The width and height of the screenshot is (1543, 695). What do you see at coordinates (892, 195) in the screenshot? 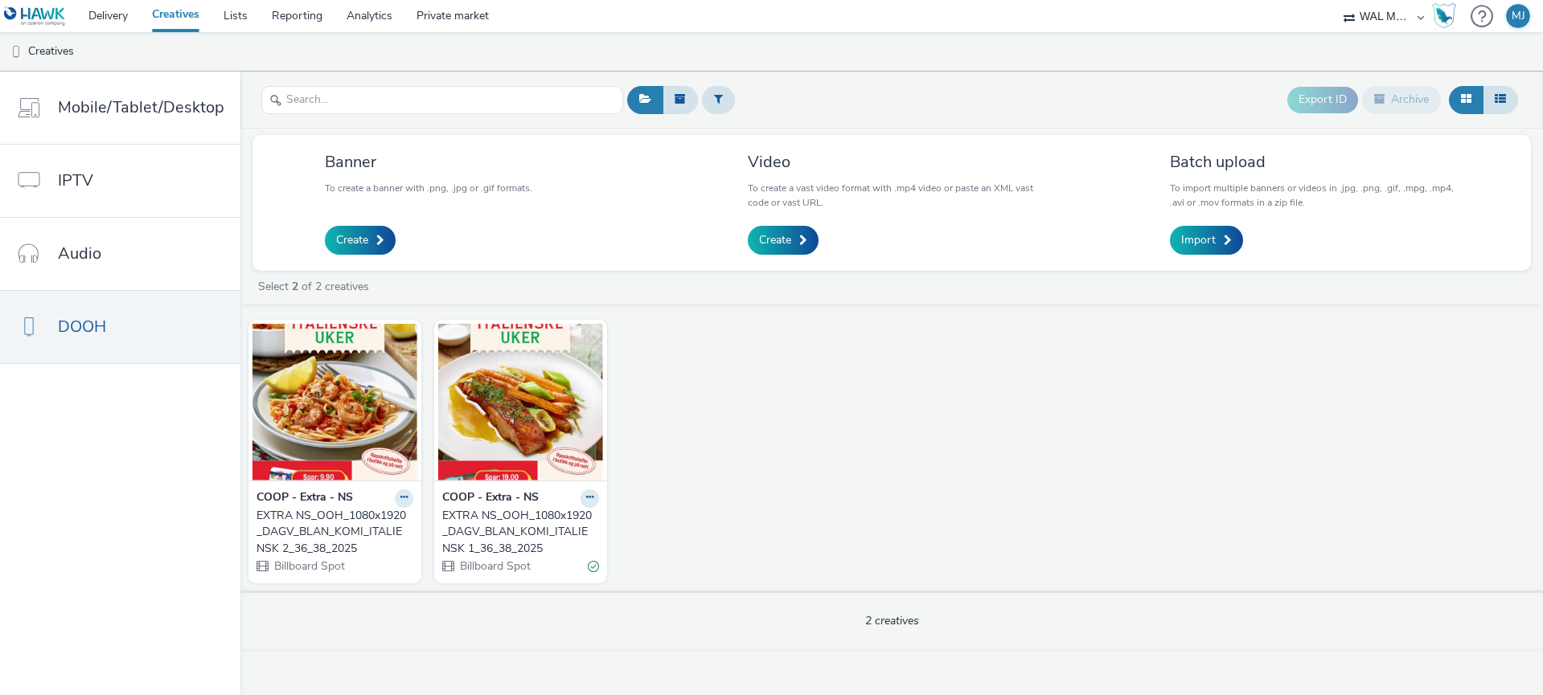
I see `p: To create a vast video format with .mp4 video or paste an XML vast code or vast URL.` at bounding box center [892, 195].